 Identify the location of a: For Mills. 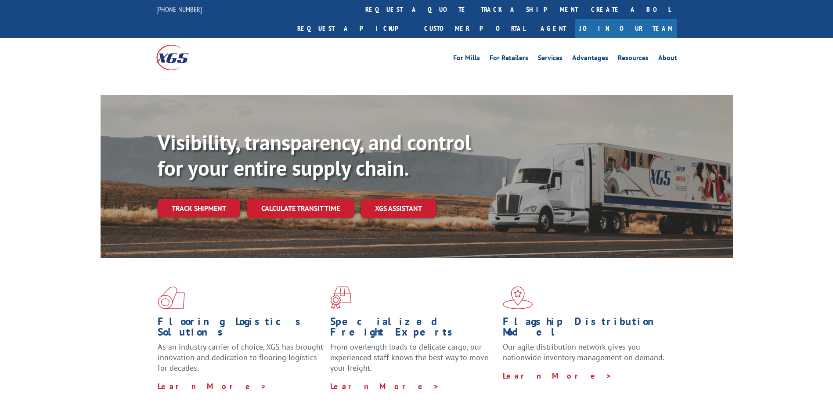
(466, 59).